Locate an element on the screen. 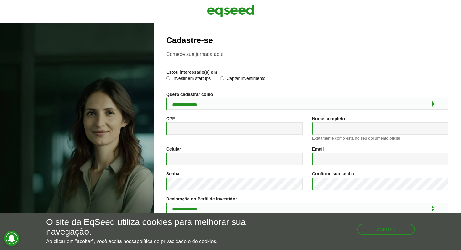 This screenshot has width=461, height=250. label: Celular is located at coordinates (173, 149).